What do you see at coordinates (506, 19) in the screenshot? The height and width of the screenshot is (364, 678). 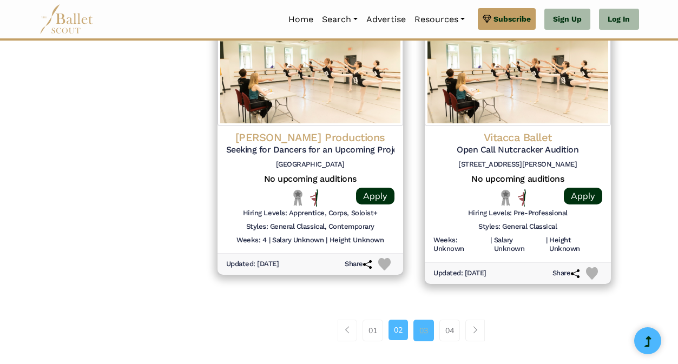 I see `a: Subscribe` at bounding box center [506, 19].